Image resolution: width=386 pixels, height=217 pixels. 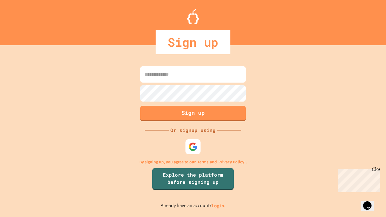 I want to click on img: Logo.svg, so click(x=193, y=17).